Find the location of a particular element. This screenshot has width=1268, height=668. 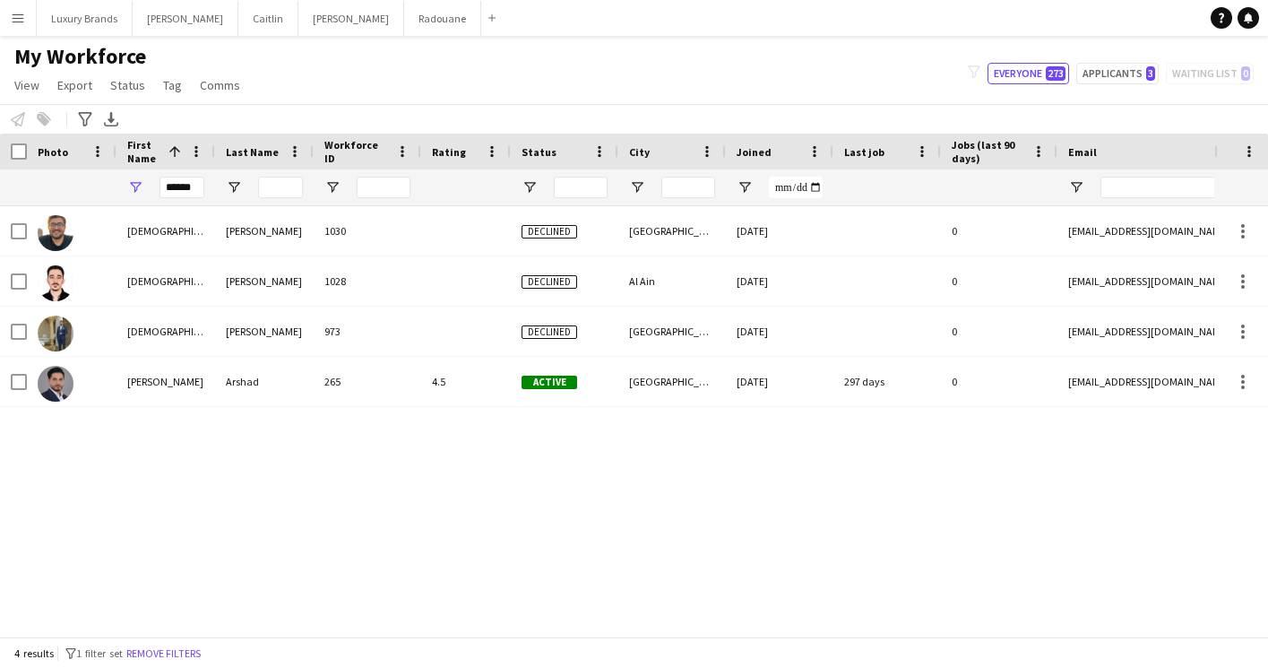

span: Email is located at coordinates (1082, 151).